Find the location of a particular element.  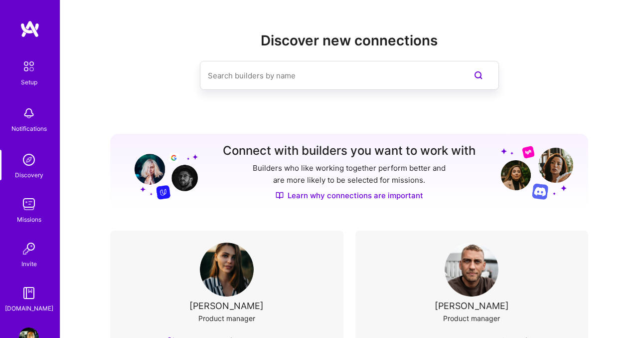

img: Discover is located at coordinates (280, 195).